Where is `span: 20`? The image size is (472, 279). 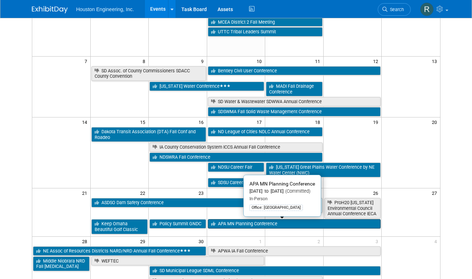
span: 20 is located at coordinates (436, 122).